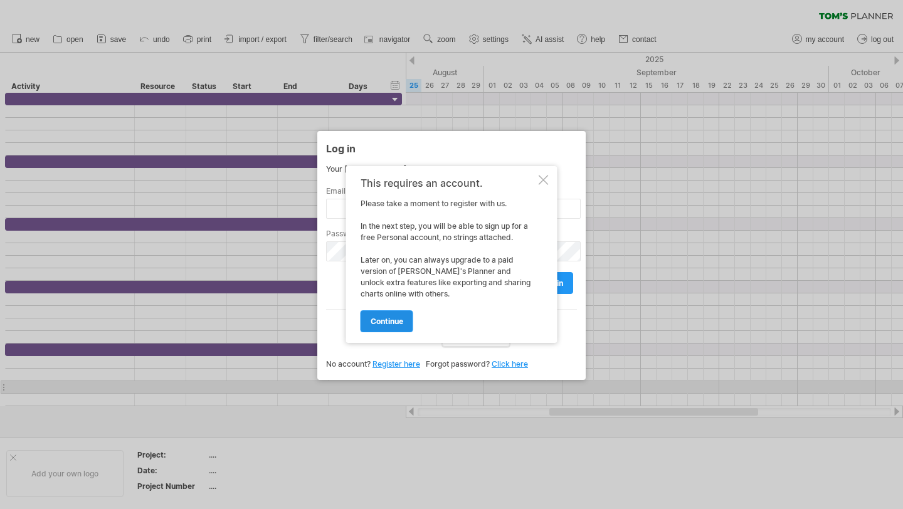 This screenshot has height=509, width=903. What do you see at coordinates (458, 364) in the screenshot?
I see `span: Forgot password?` at bounding box center [458, 364].